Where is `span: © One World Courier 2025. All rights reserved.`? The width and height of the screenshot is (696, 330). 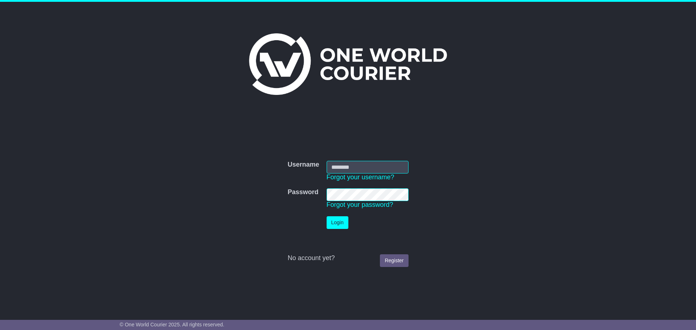 span: © One World Courier 2025. All rights reserved. is located at coordinates (172, 325).